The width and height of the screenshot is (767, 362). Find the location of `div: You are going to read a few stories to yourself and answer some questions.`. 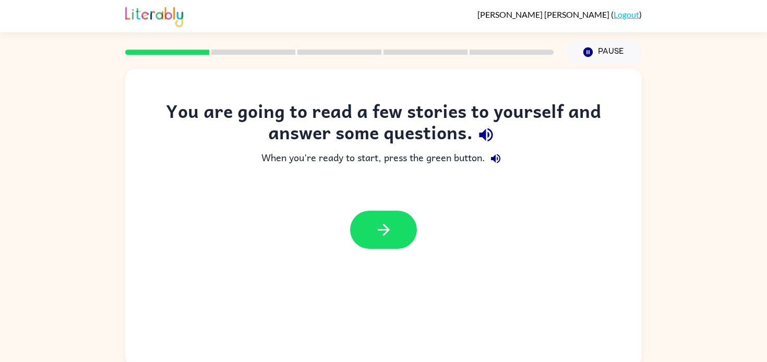

div: You are going to read a few stories to yourself and answer some questions. is located at coordinates (384, 124).